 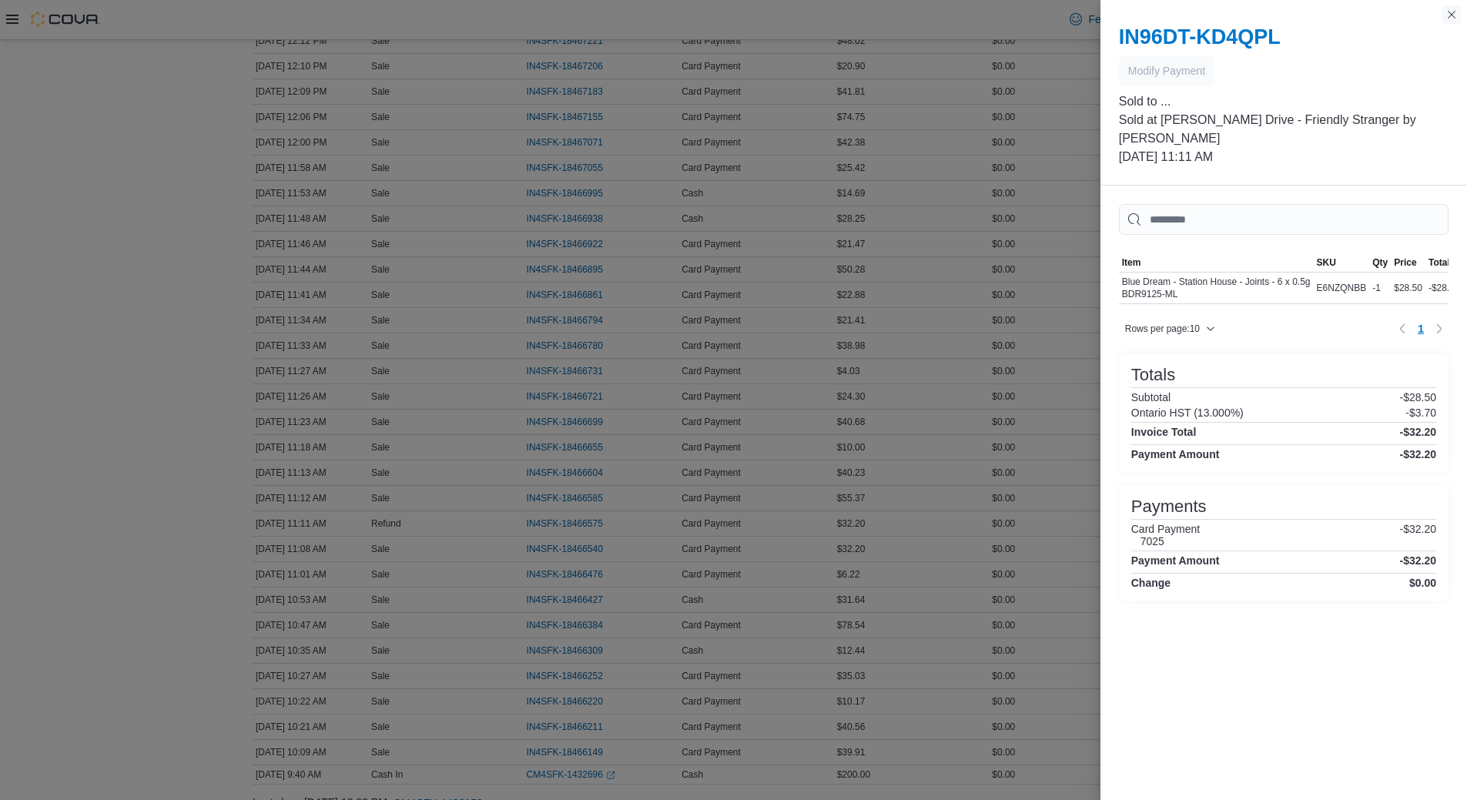 I want to click on input: This is a search bar. As you type, the results lower in the page will automatically filter., so click(x=1284, y=220).